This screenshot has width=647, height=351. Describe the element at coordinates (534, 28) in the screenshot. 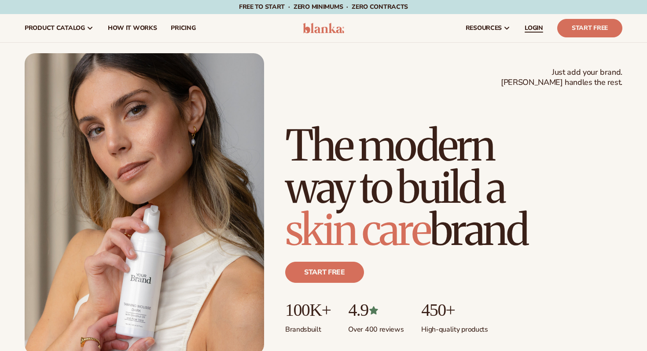

I see `span: LOGIN` at that location.